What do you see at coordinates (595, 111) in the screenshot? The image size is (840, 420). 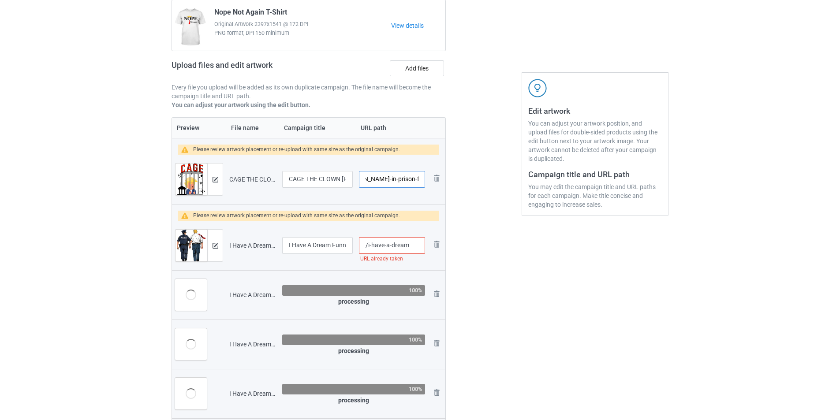 I see `h3: Edit artwork` at bounding box center [595, 111].